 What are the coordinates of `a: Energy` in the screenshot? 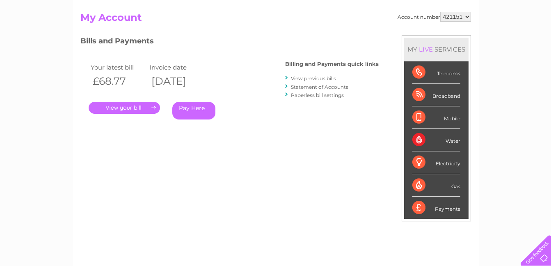 It's located at (436, 38).